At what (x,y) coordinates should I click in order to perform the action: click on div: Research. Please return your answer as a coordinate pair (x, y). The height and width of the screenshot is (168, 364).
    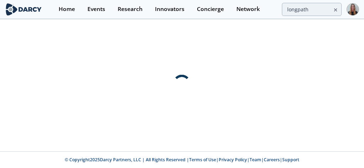
    Looking at the image, I should click on (130, 9).